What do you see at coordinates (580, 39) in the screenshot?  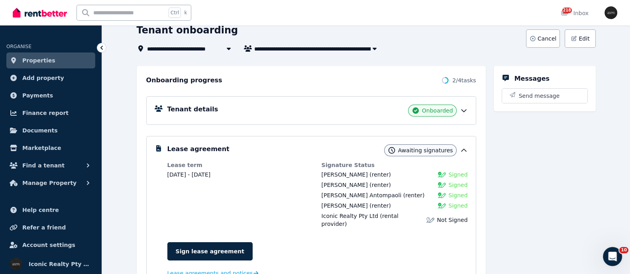 I see `button: Edit` at bounding box center [580, 39].